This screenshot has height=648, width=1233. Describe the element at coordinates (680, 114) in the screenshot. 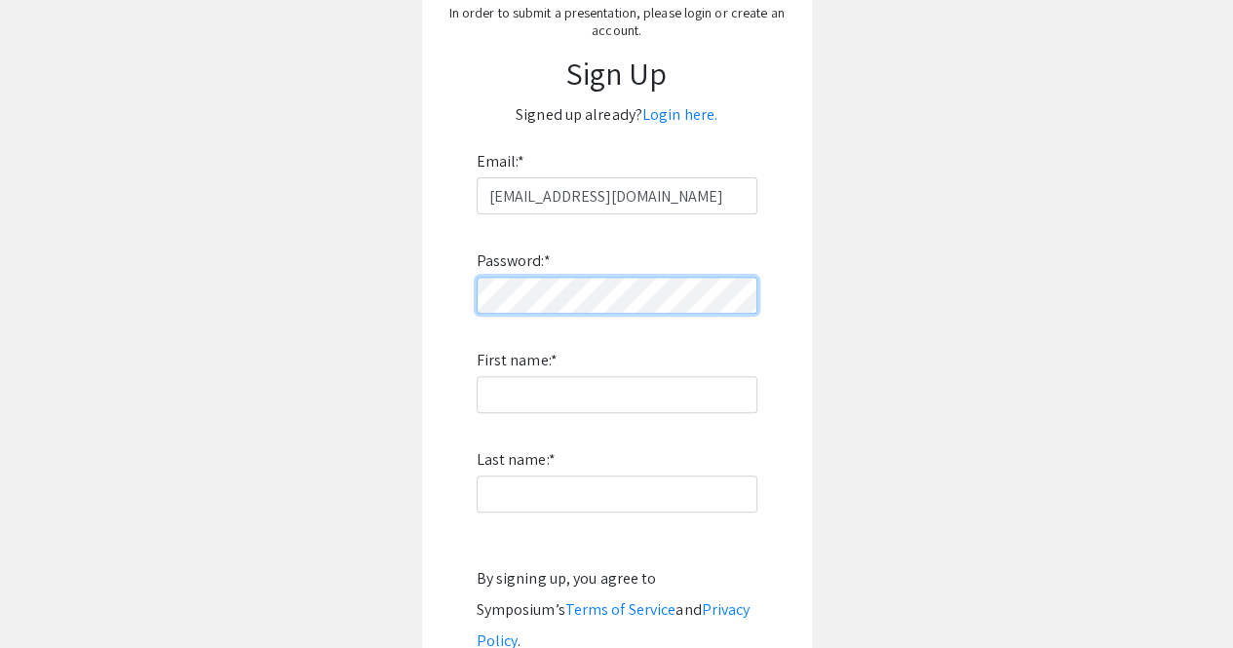

I see `a: Login here.` at that location.